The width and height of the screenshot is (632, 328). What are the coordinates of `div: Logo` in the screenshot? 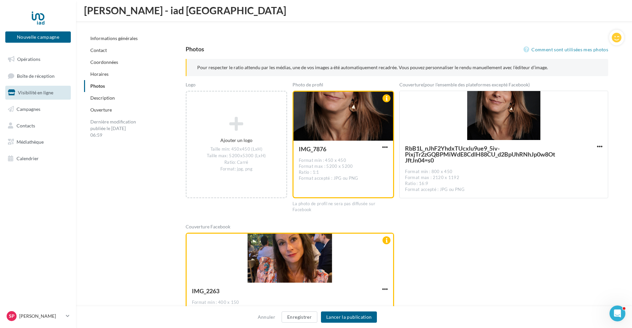 It's located at (236, 86).